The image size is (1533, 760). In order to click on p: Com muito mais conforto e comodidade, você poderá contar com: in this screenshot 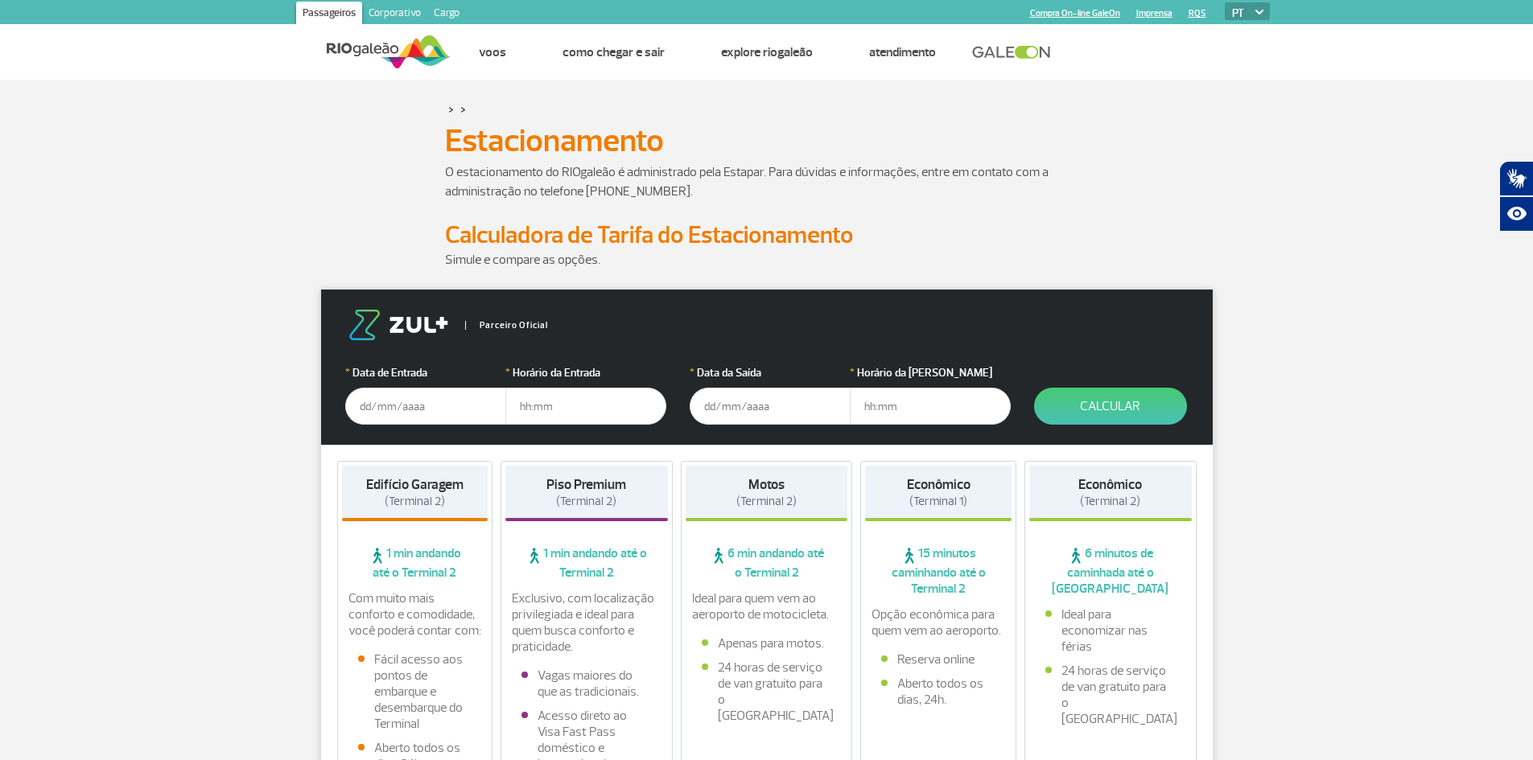, I will do `click(415, 615)`.